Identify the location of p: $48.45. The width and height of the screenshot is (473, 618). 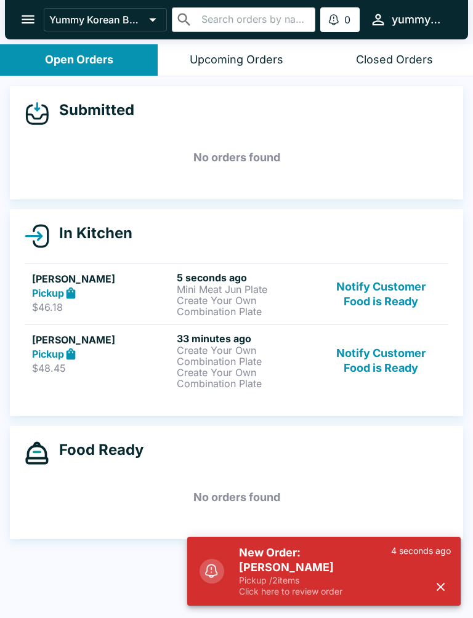
(102, 368).